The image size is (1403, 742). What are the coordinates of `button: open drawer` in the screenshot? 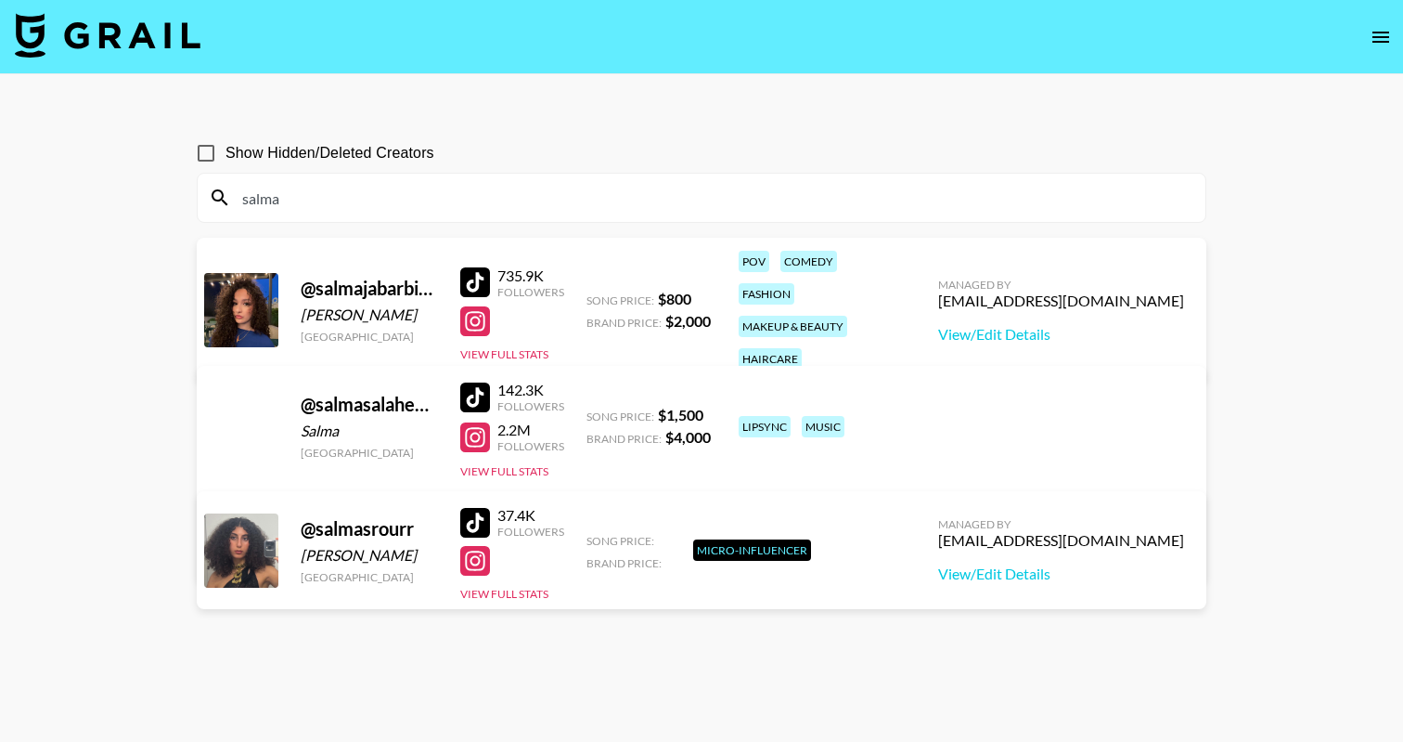 It's located at (1381, 37).